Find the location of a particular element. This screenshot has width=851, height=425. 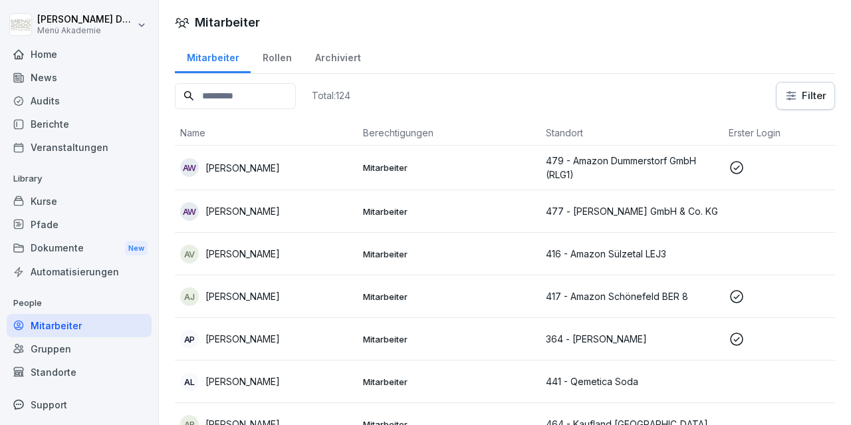

div: Pfade is located at coordinates (79, 224).